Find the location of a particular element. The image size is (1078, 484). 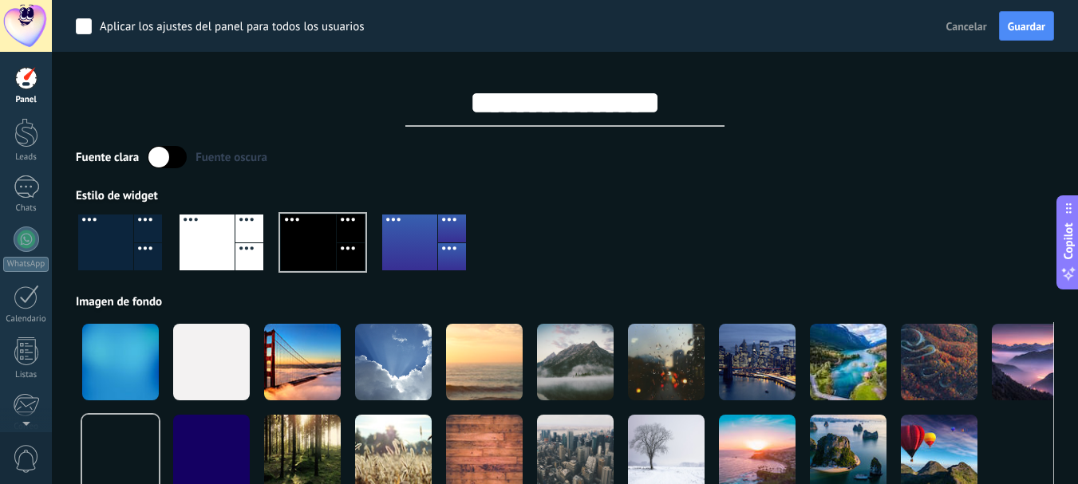

button: Cancelar is located at coordinates (967, 26).